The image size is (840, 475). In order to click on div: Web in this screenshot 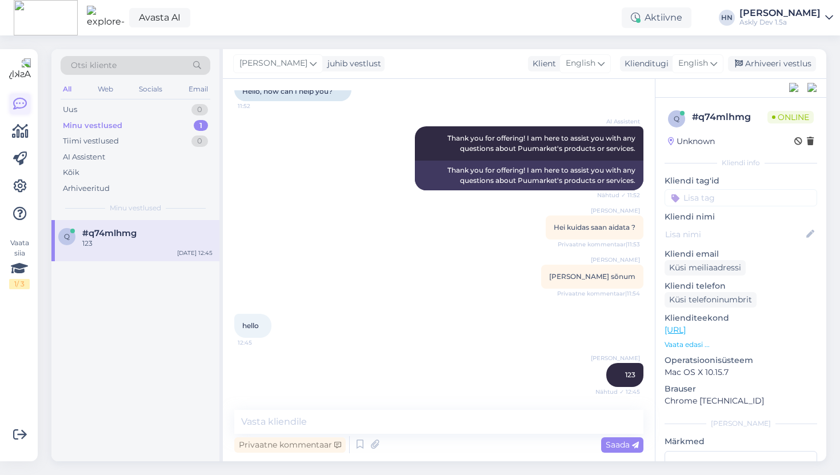, I will do `click(105, 89)`.